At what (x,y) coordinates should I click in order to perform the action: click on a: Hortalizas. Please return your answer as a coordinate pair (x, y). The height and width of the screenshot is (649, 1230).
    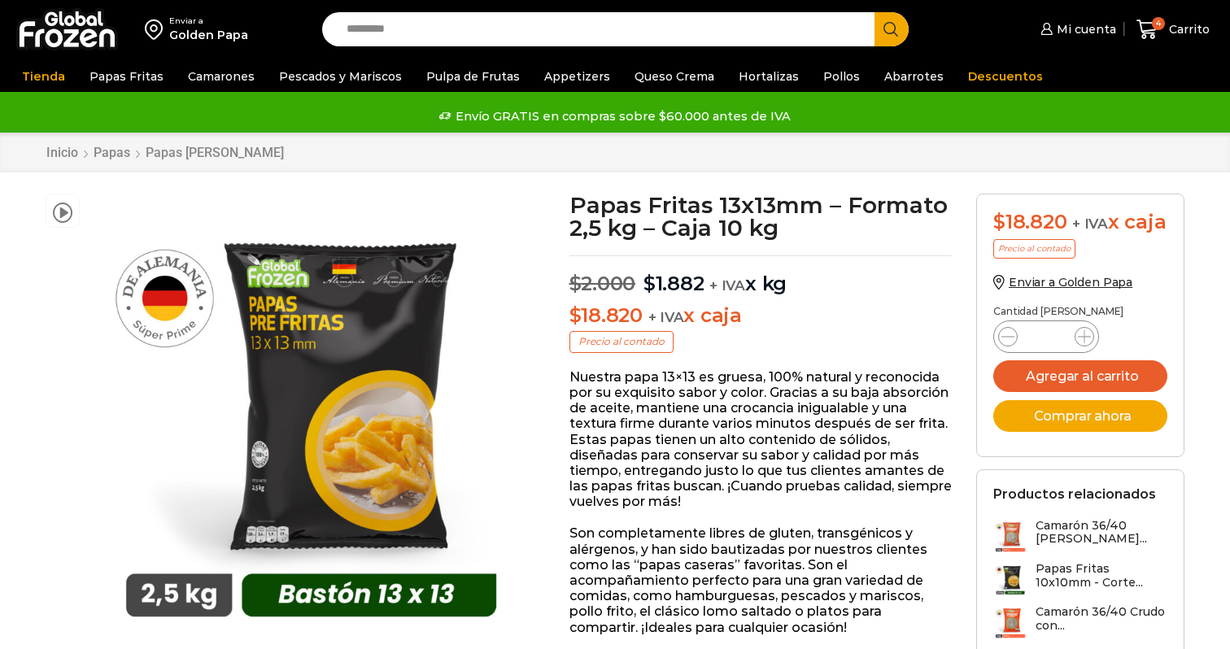
    Looking at the image, I should click on (769, 76).